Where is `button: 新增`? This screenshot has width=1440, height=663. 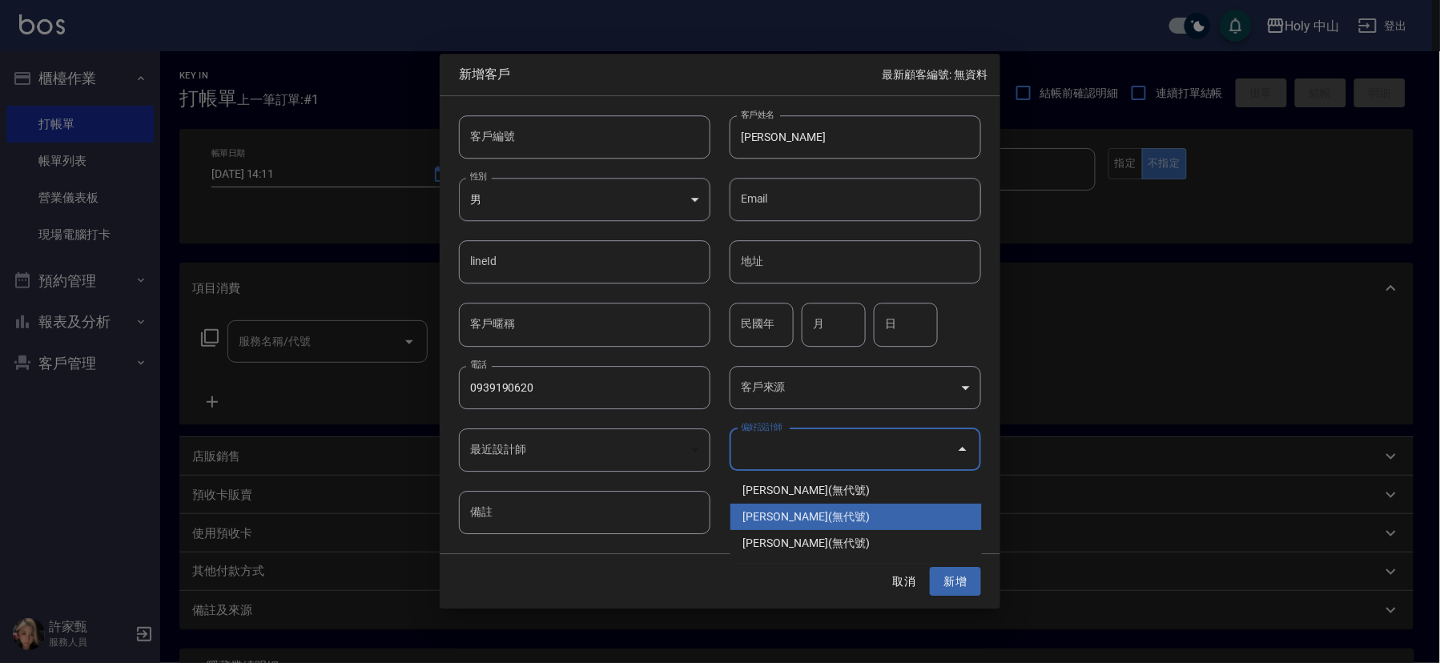 button: 新增 is located at coordinates (955, 581).